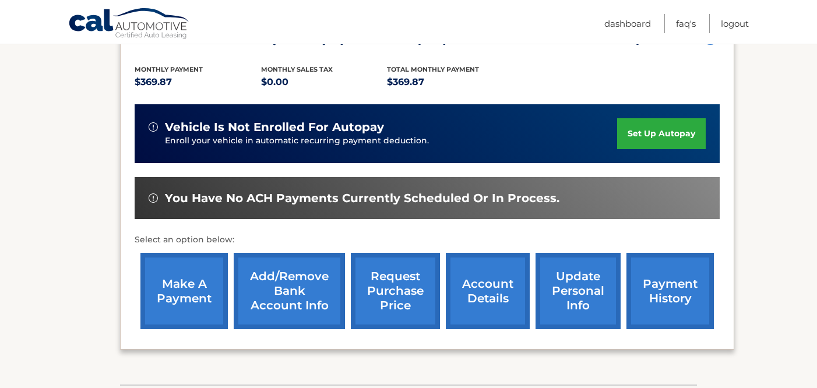 The width and height of the screenshot is (817, 388). Describe the element at coordinates (168, 69) in the screenshot. I see `span: Monthly Payment` at that location.